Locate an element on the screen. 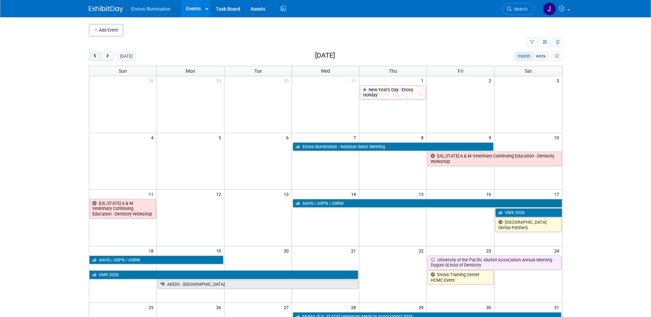 The image size is (651, 317). span: 17 is located at coordinates (558, 194).